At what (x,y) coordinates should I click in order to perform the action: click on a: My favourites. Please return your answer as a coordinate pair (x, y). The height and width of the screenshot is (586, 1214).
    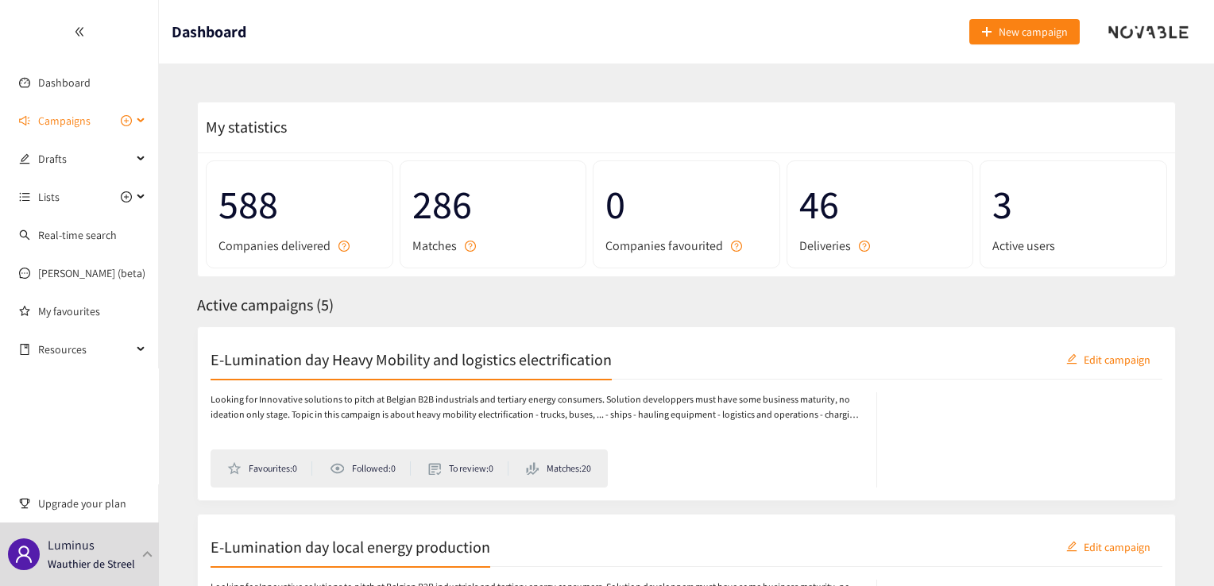
    Looking at the image, I should click on (92, 311).